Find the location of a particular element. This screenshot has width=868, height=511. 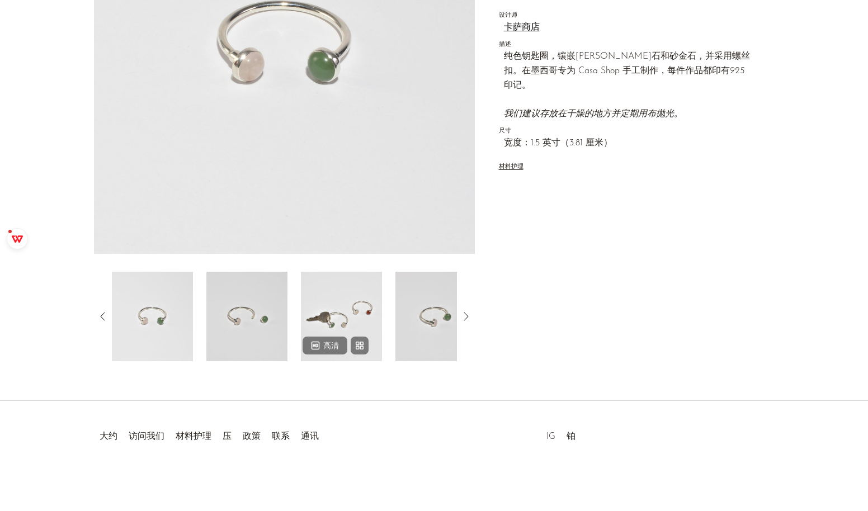

a: 通讯 is located at coordinates (310, 437).